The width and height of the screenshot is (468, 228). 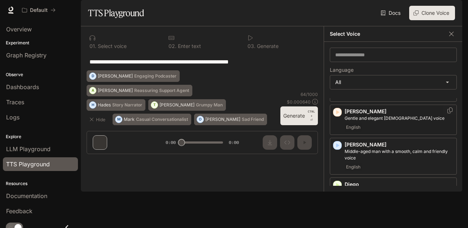 What do you see at coordinates (104, 105) in the screenshot?
I see `p: Hades` at bounding box center [104, 105].